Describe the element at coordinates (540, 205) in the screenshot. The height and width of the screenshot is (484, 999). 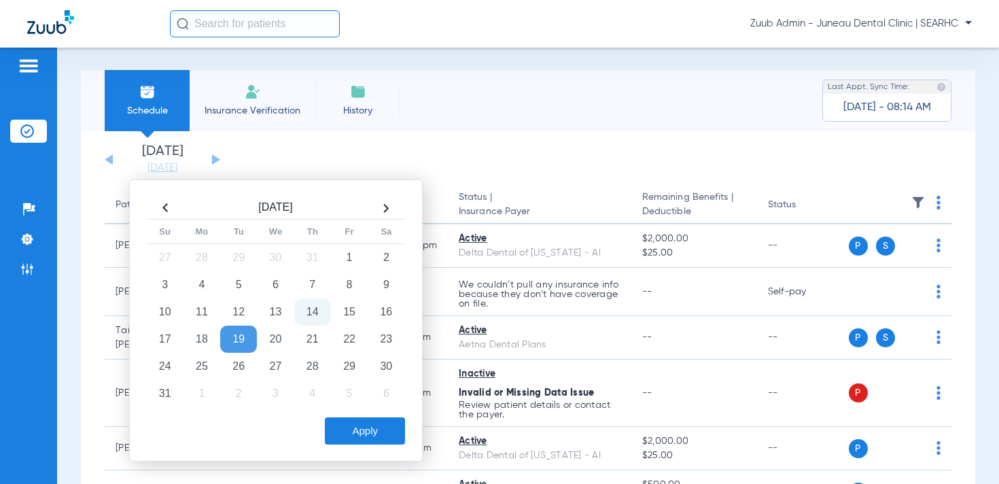
I see `th: Status |` at that location.